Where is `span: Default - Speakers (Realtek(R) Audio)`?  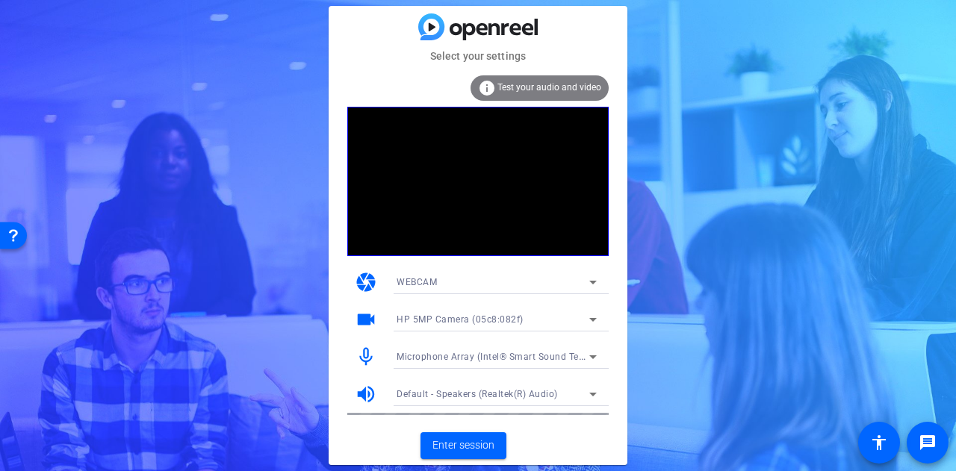
span: Default - Speakers (Realtek(R) Audio) is located at coordinates (477, 394).